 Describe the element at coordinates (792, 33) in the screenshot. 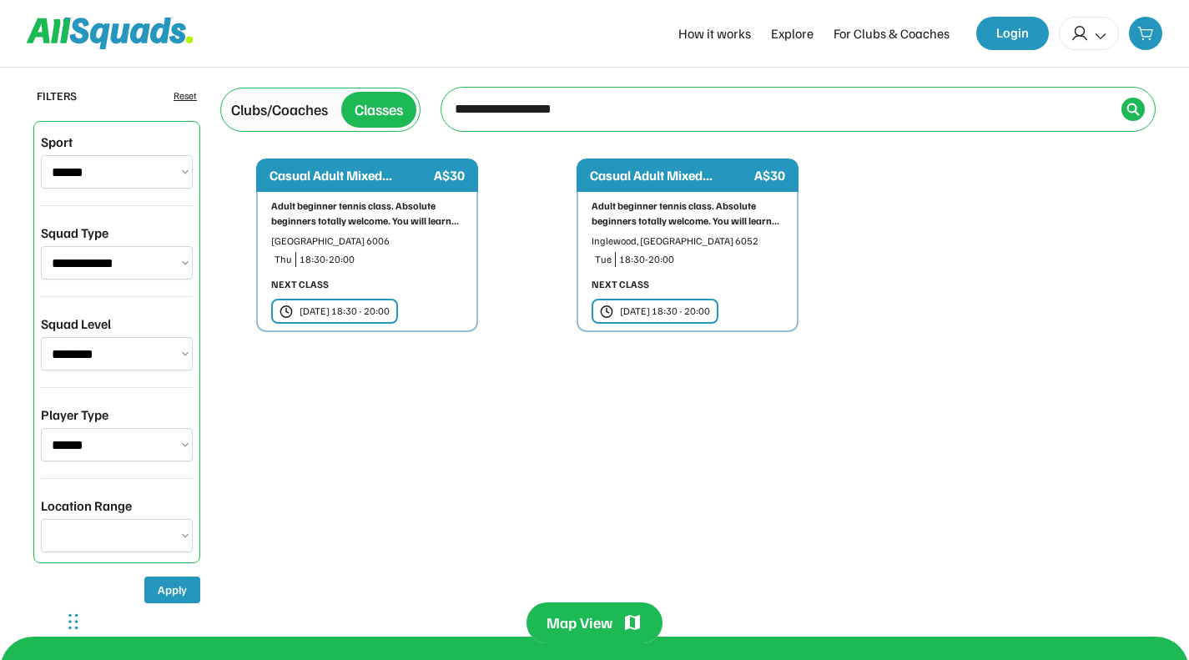

I see `div: Explore` at that location.